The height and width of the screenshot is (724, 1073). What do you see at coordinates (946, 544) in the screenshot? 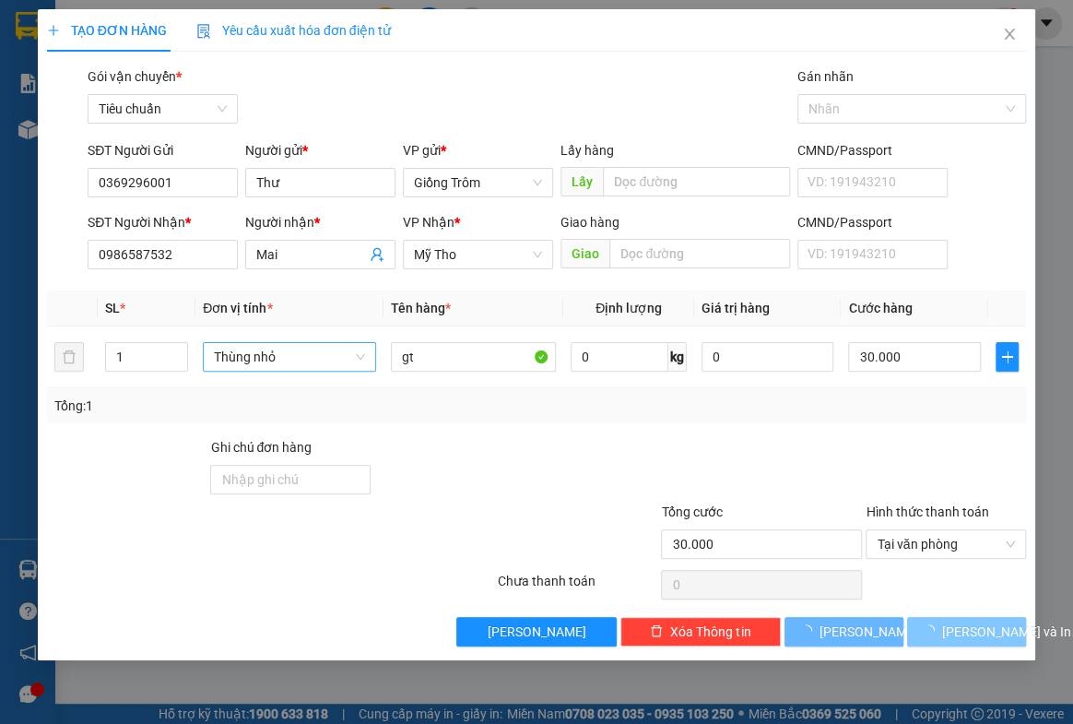
I see `span: Tại văn phòng` at bounding box center [946, 544].